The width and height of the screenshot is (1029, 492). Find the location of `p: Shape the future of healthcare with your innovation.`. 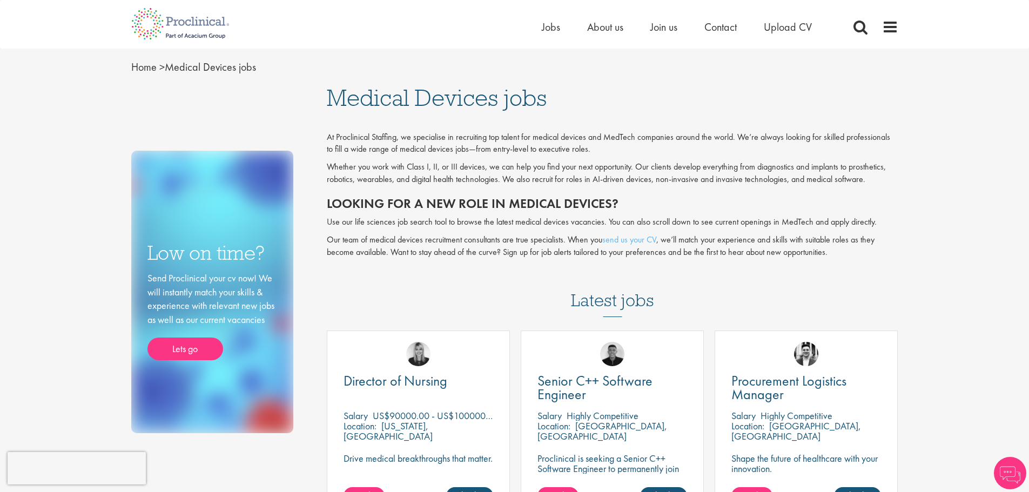

p: Shape the future of healthcare with your innovation. is located at coordinates (806, 463).